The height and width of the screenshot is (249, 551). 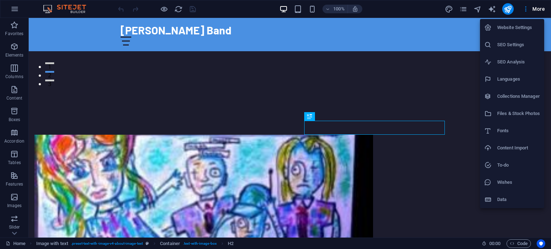 I want to click on h6: SEO Analysis, so click(x=518, y=62).